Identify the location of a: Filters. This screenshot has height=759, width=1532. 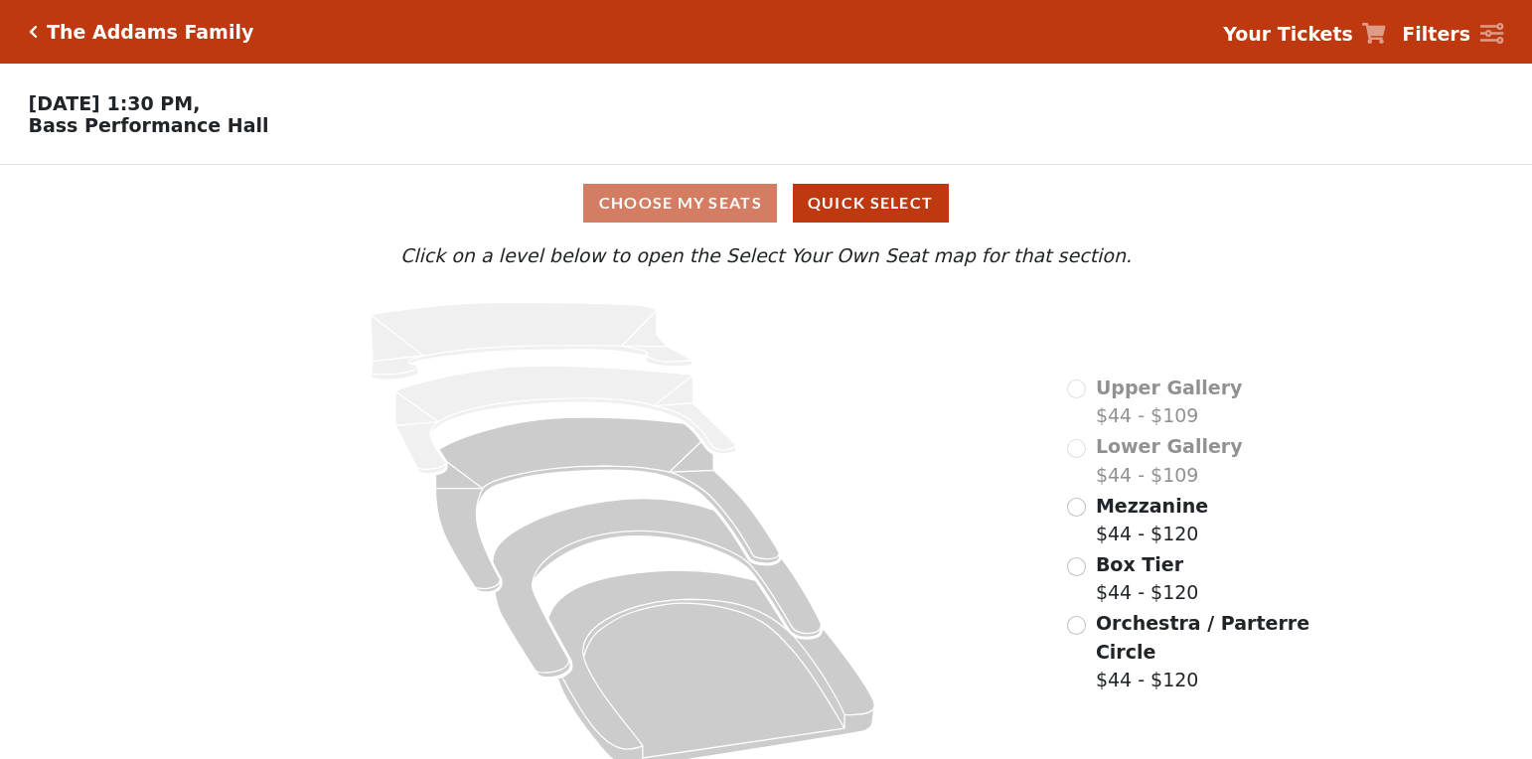
(1453, 34).